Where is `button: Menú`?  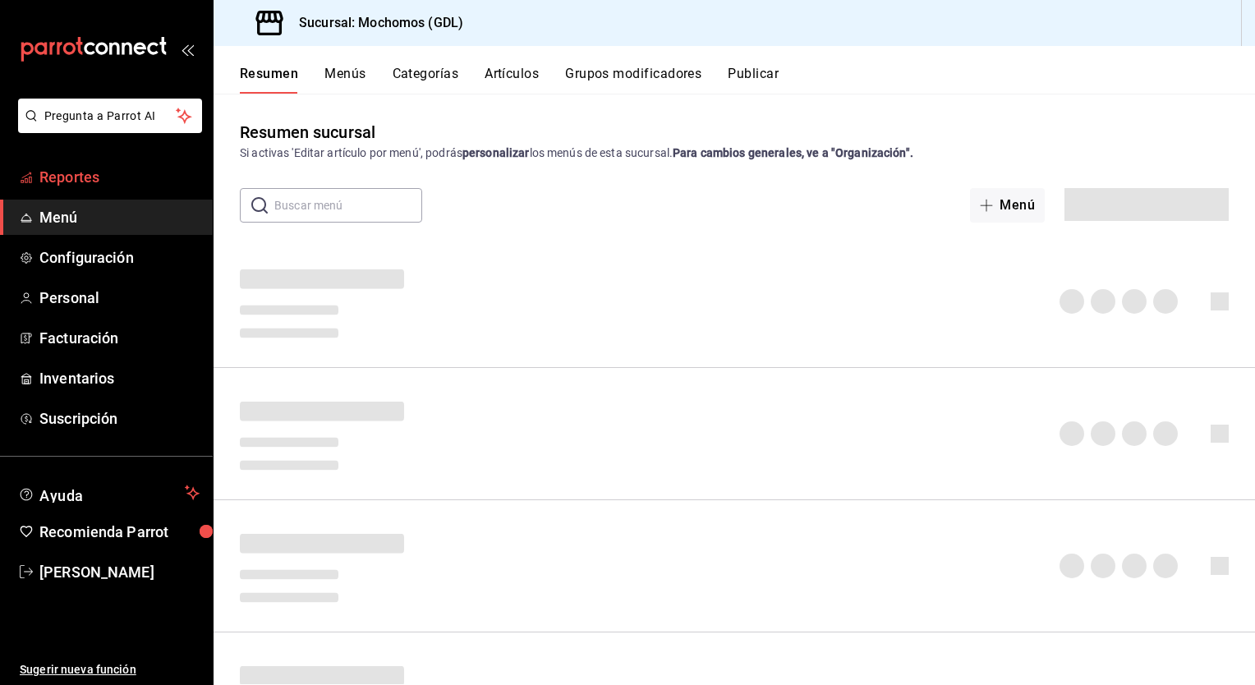
button: Menú is located at coordinates (1007, 205).